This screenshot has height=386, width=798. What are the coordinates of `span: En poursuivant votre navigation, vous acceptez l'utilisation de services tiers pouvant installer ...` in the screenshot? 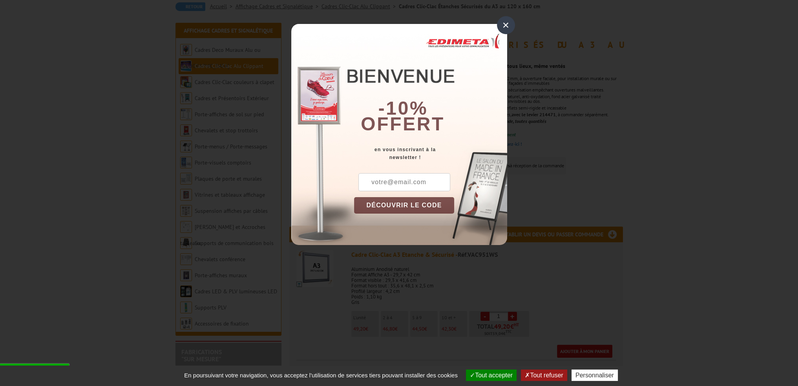 It's located at (321, 375).